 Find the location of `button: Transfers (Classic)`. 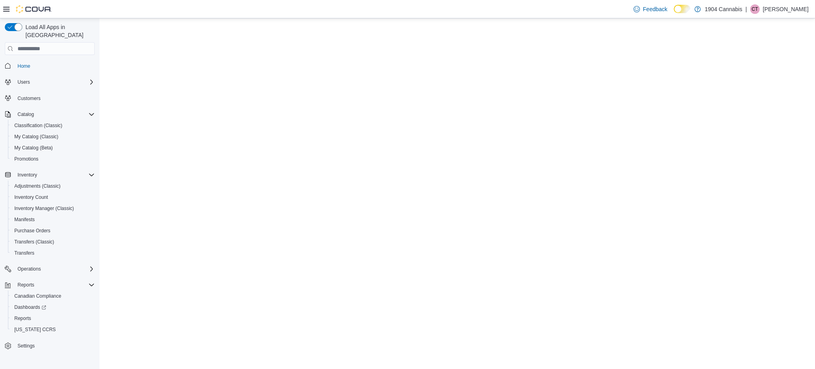

button: Transfers (Classic) is located at coordinates (53, 242).